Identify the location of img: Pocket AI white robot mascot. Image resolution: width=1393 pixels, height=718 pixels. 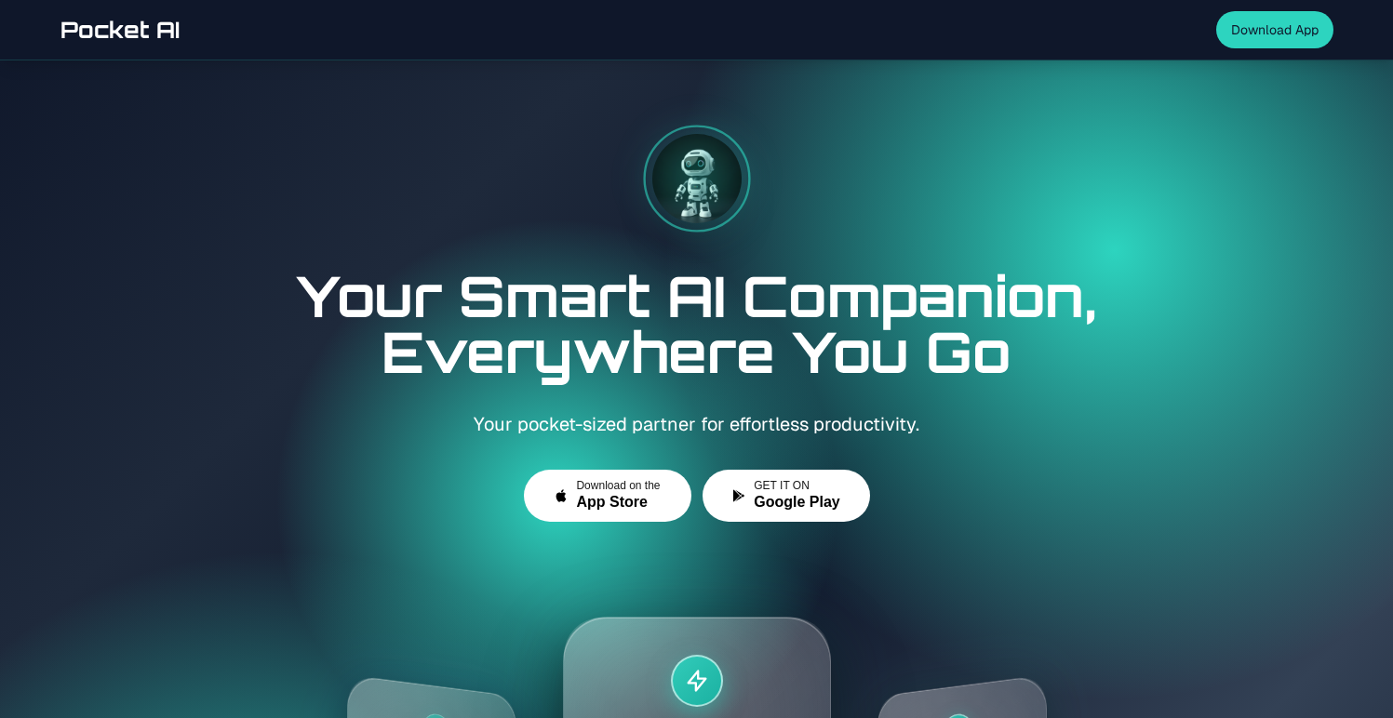
(697, 179).